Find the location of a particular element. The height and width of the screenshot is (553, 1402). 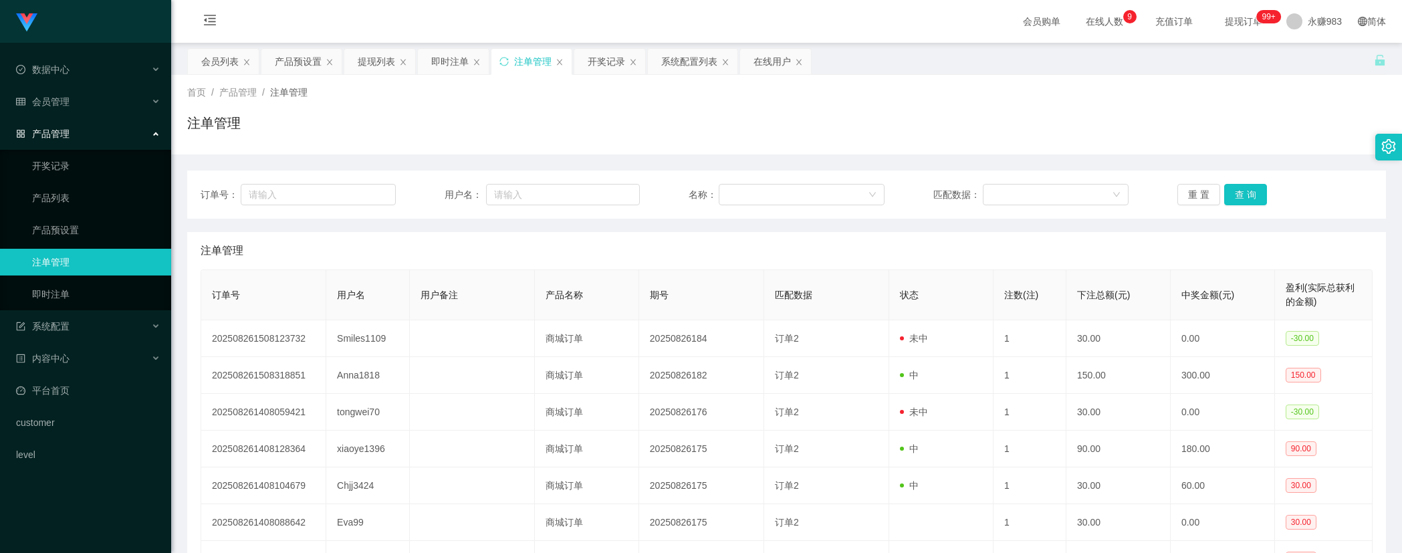

div: 即时注单 is located at coordinates (450, 62).